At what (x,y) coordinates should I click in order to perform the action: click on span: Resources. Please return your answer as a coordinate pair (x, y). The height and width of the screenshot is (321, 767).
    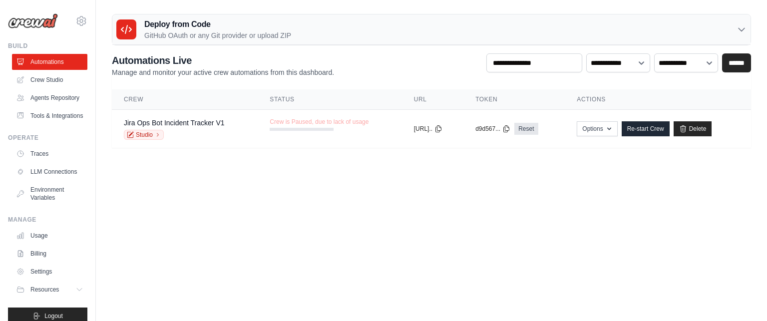
    Looking at the image, I should click on (44, 290).